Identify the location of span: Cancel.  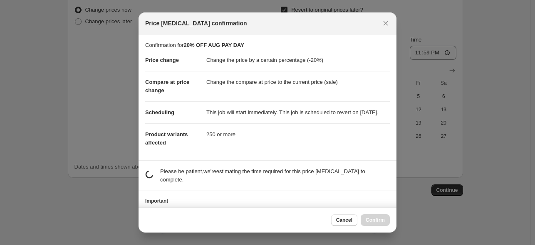
(344, 220).